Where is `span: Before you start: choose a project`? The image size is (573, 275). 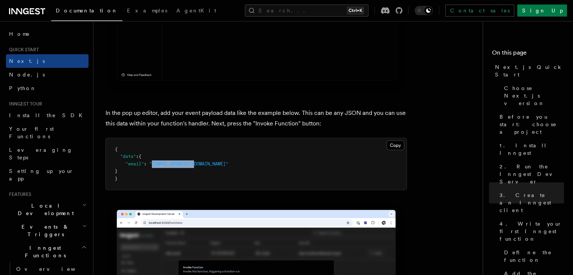
span: Before you start: choose a project is located at coordinates (531, 124).